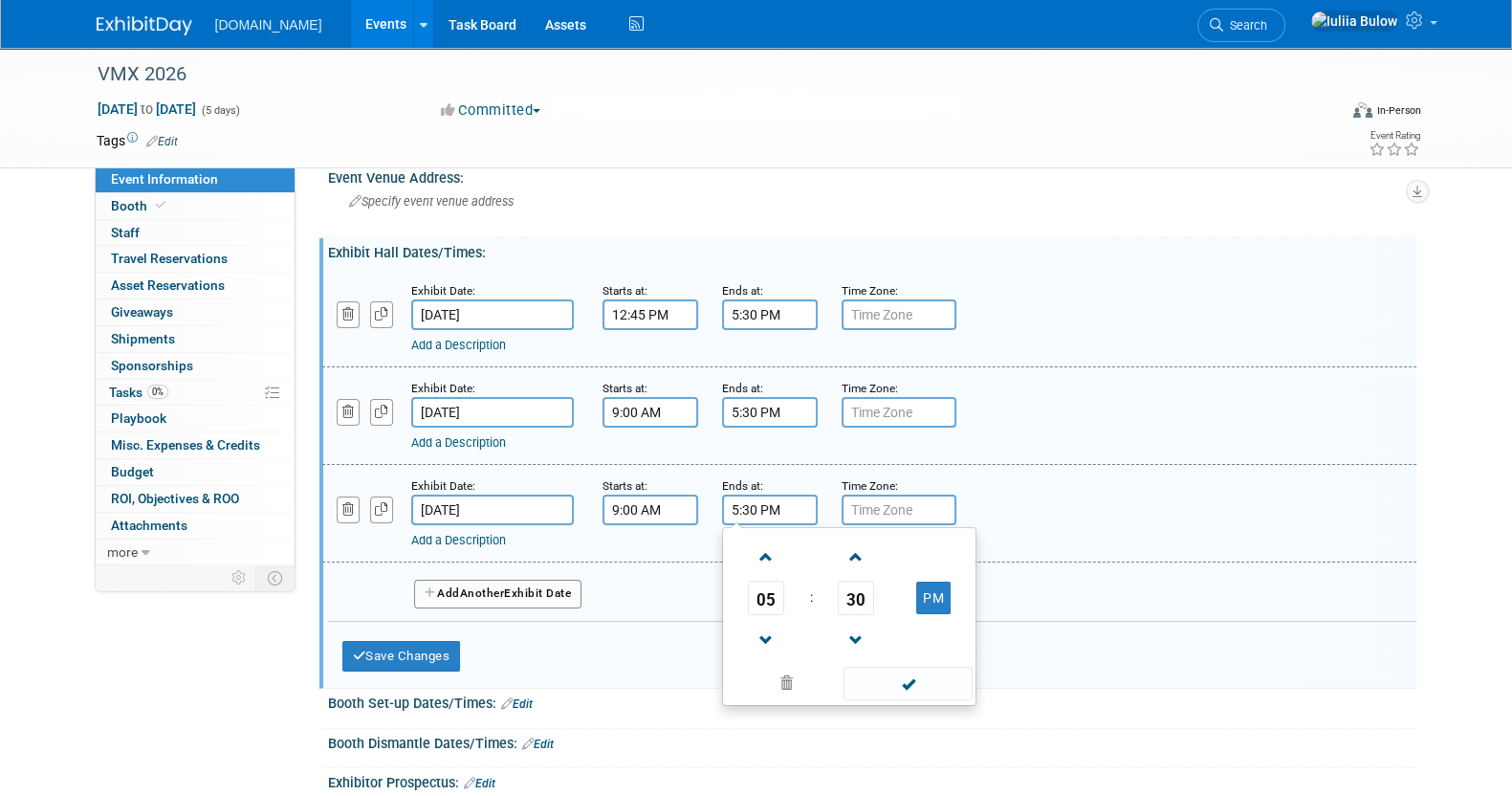  Describe the element at coordinates (139, 393) in the screenshot. I see `span: Tasks` at that location.